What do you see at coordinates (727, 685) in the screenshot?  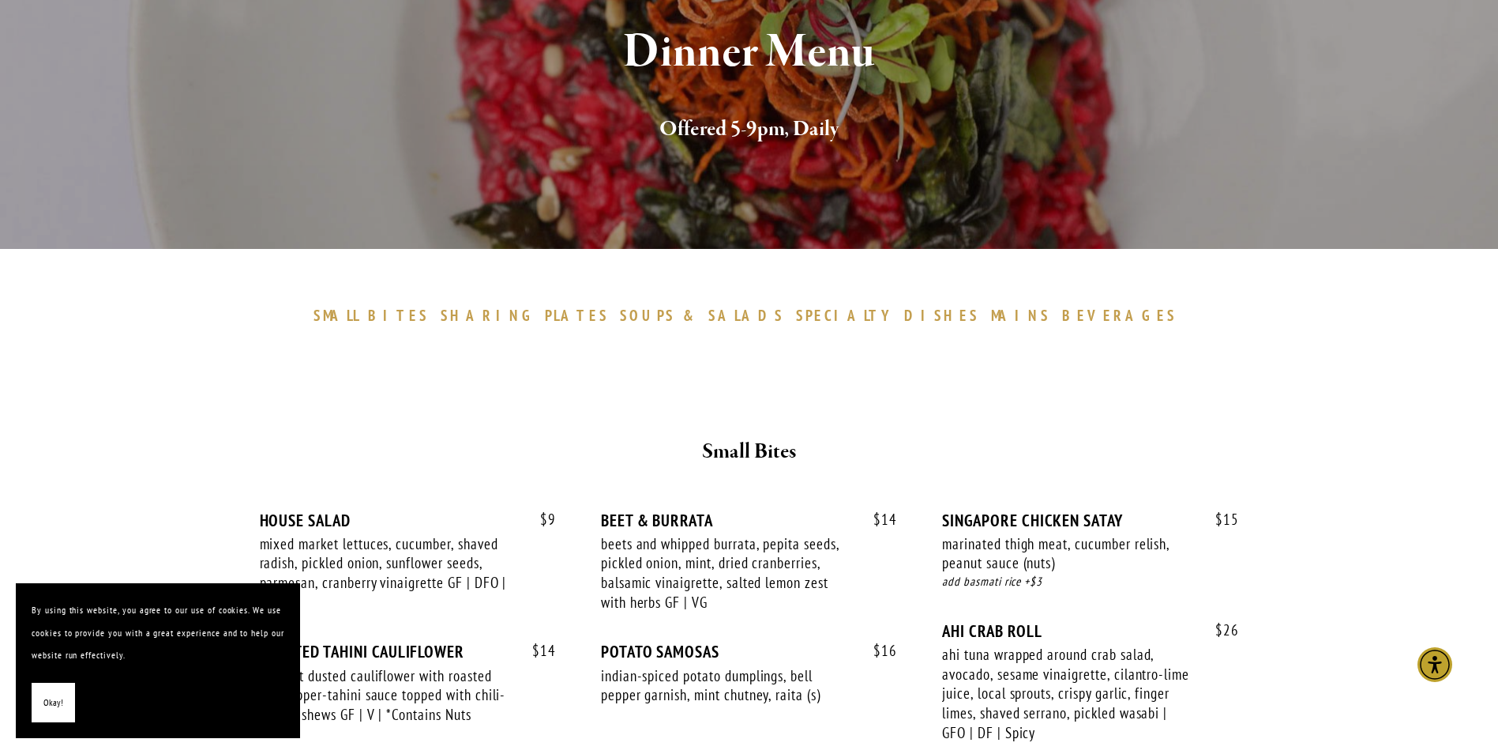 I see `div: indian-spiced potato dumplings, bell pepper garnish, mint chutney, raita (s)` at bounding box center [727, 685].